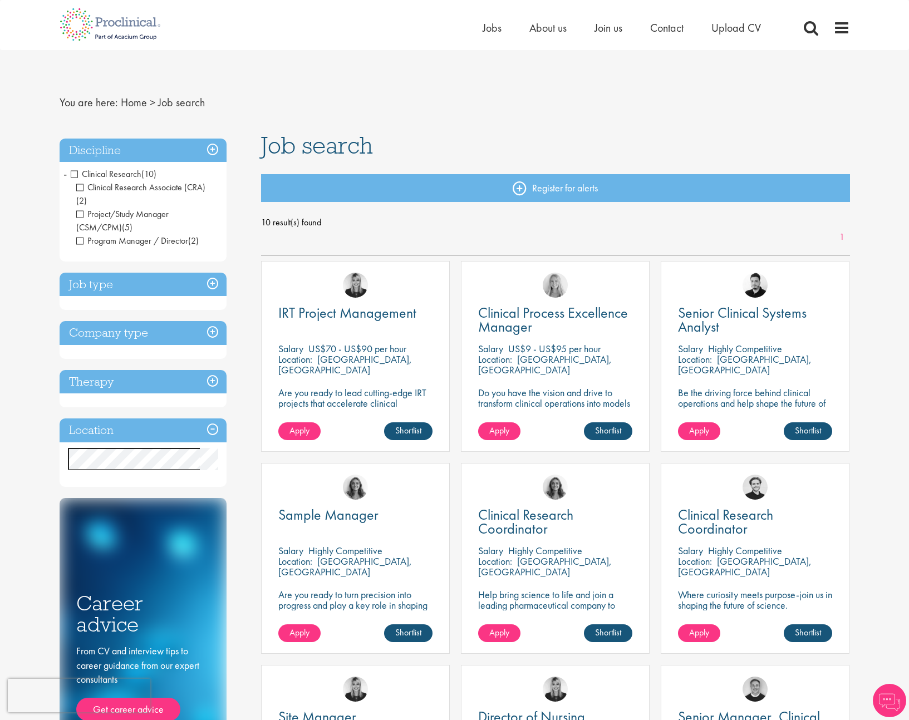 The width and height of the screenshot is (909, 720). Describe the element at coordinates (106, 174) in the screenshot. I see `span: Clinical Research` at that location.